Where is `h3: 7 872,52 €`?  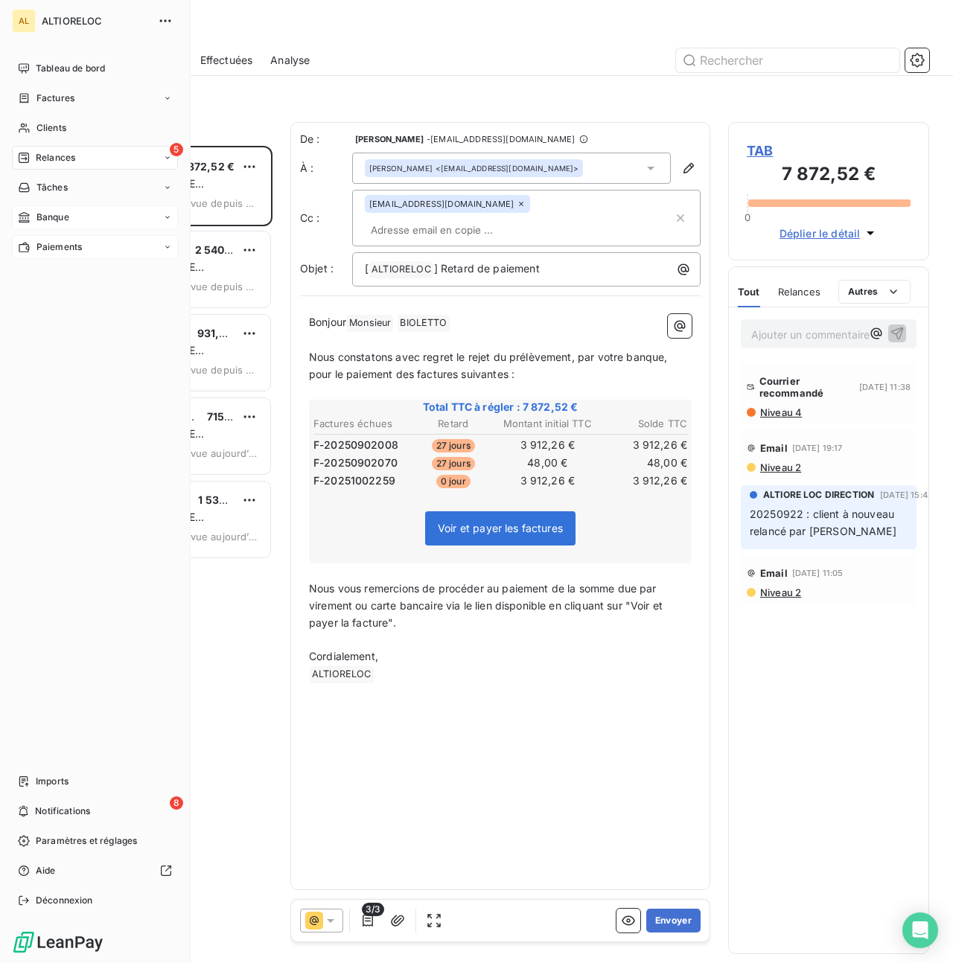
h3: 7 872,52 € is located at coordinates (829, 176).